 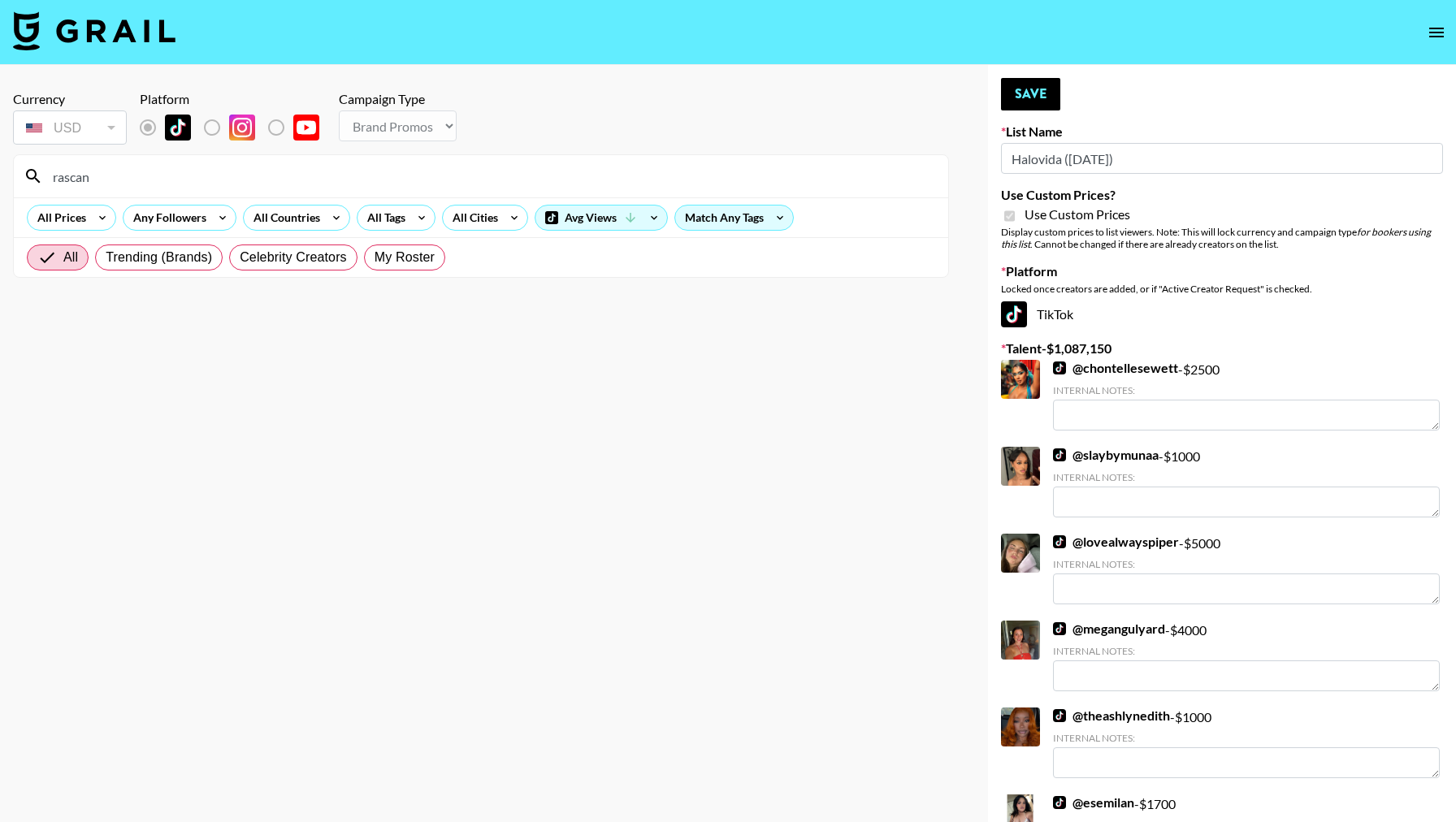 What do you see at coordinates (167, 218) in the screenshot?
I see `div: Any Followers` at bounding box center [167, 218].